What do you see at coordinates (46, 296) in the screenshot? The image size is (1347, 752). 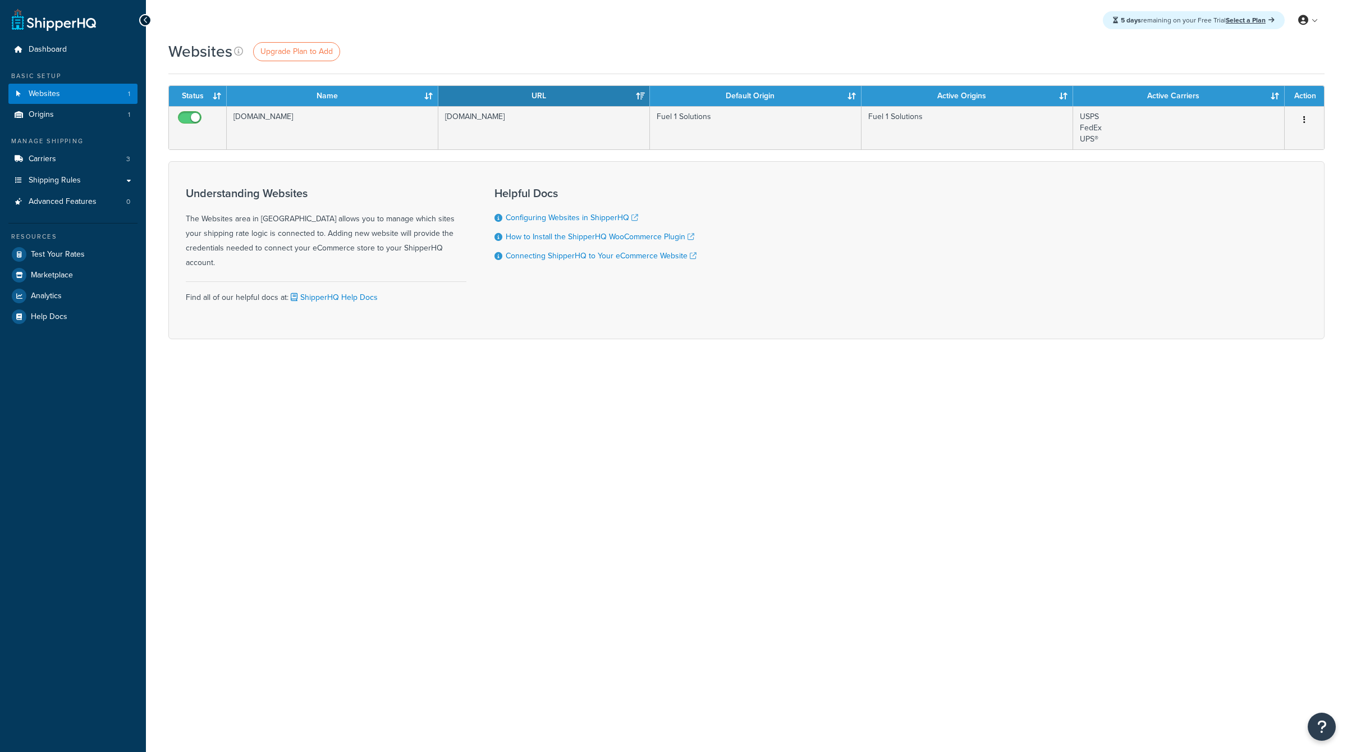 I see `span: Analytics` at bounding box center [46, 296].